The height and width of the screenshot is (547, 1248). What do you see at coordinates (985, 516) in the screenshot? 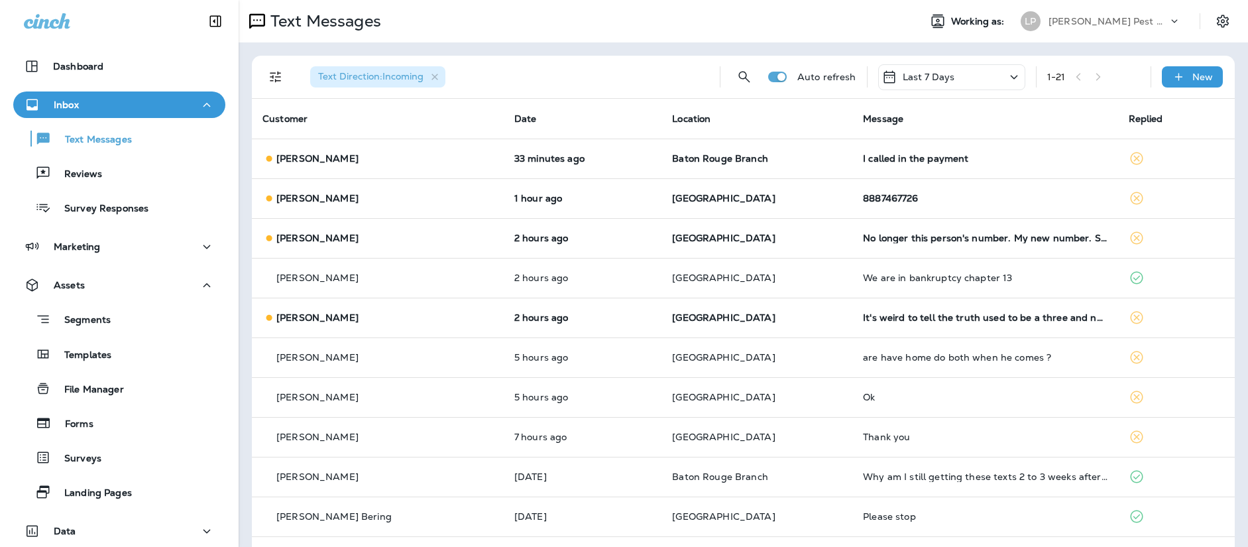
I see `div: Please stop` at bounding box center [985, 516].